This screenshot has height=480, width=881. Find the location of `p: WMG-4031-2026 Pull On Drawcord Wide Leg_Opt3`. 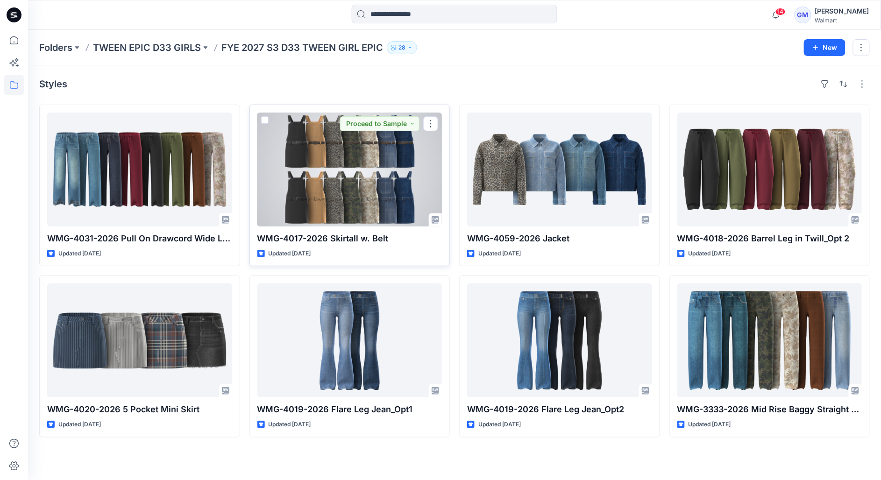

p: WMG-4031-2026 Pull On Drawcord Wide Leg_Opt3 is located at coordinates (140, 239).